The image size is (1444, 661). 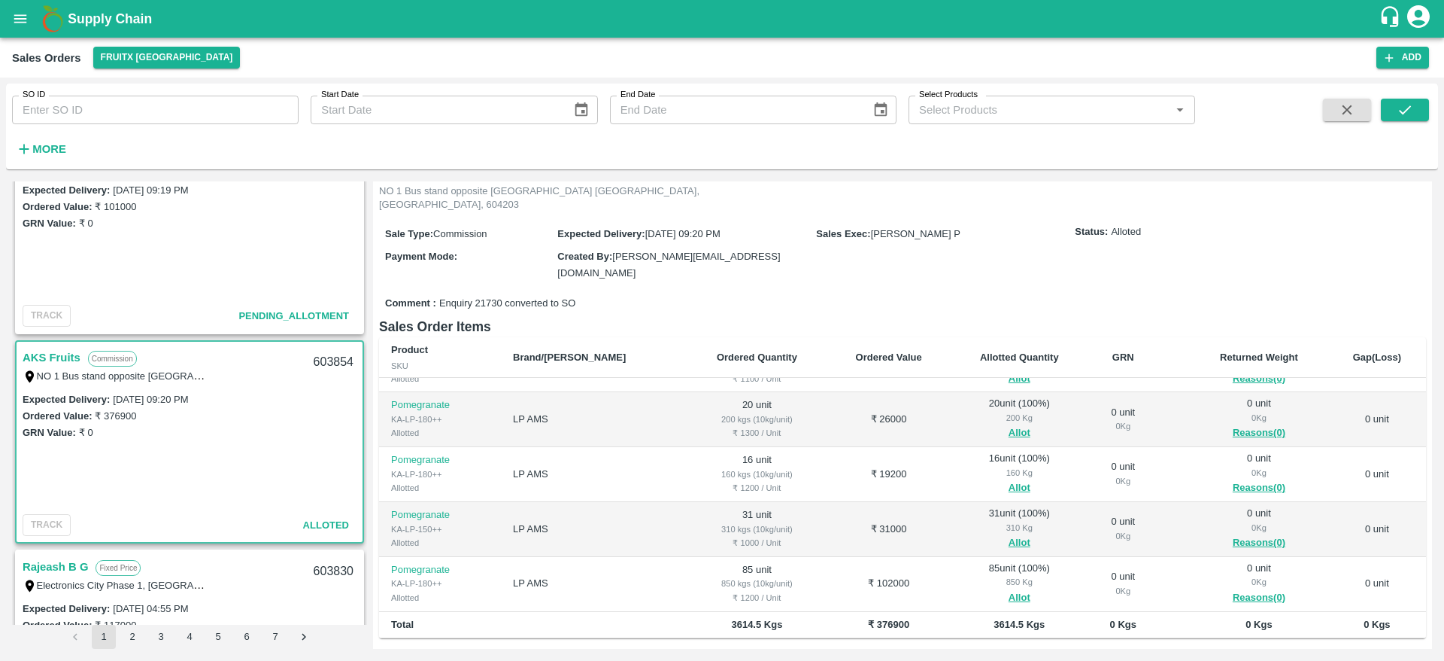 What do you see at coordinates (409, 349) in the screenshot?
I see `b: Product` at bounding box center [409, 349].